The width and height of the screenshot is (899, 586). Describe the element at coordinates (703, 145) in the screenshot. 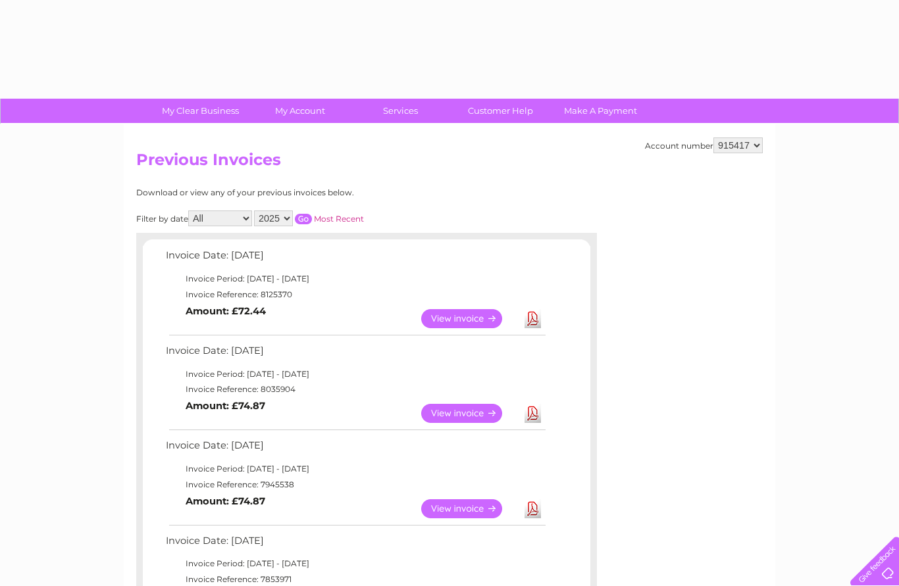

I see `div: Account number` at that location.